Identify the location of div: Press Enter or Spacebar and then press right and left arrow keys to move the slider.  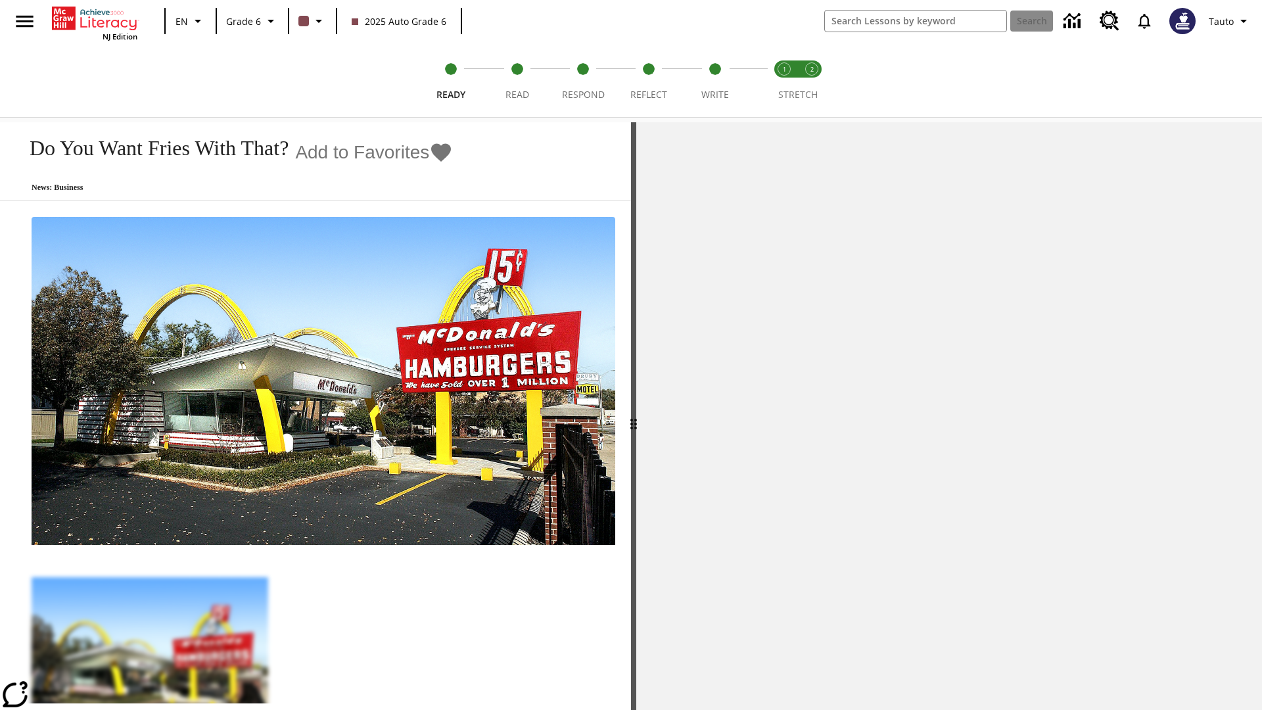
(634, 416).